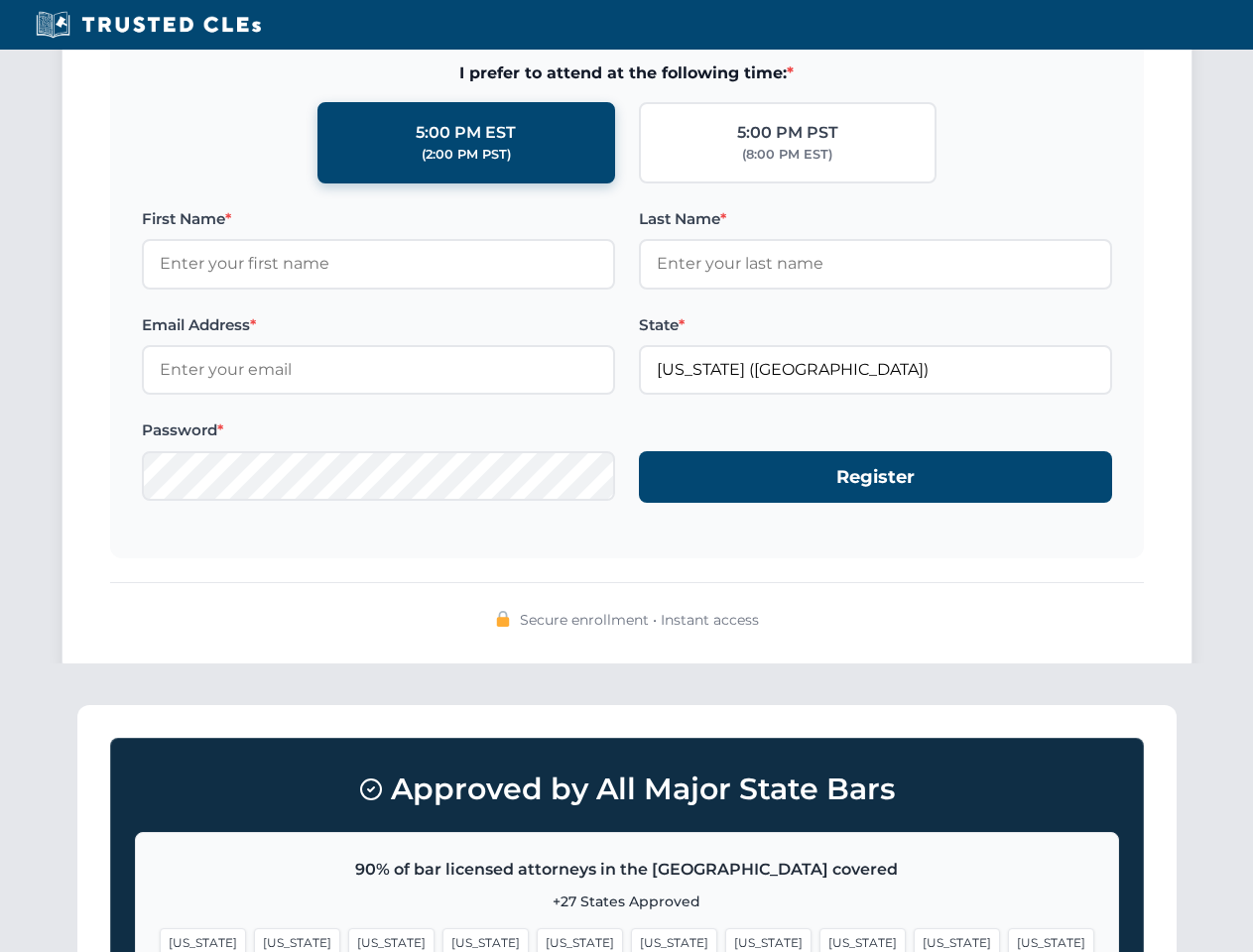 This screenshot has height=952, width=1253. I want to click on div: 5:00 PM PST, so click(788, 133).